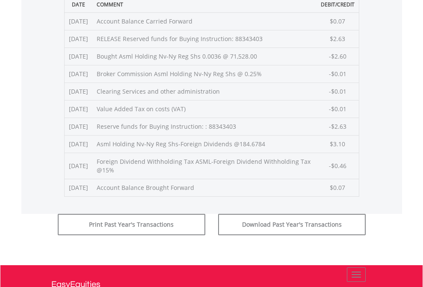 This screenshot has height=287, width=423. Describe the element at coordinates (292, 225) in the screenshot. I see `button: Download Past Year's Transactions` at that location.